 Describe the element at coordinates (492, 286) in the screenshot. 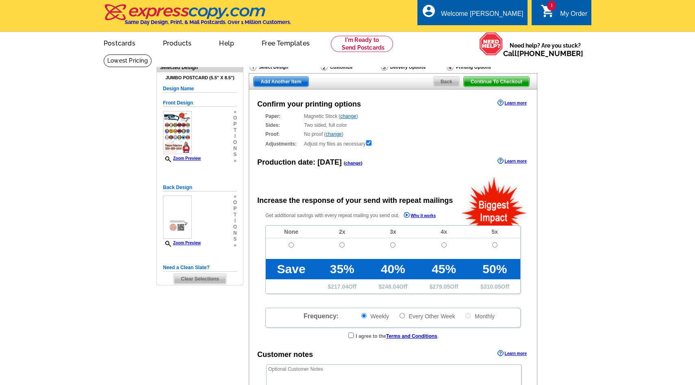

I see `span: 310.05` at that location.